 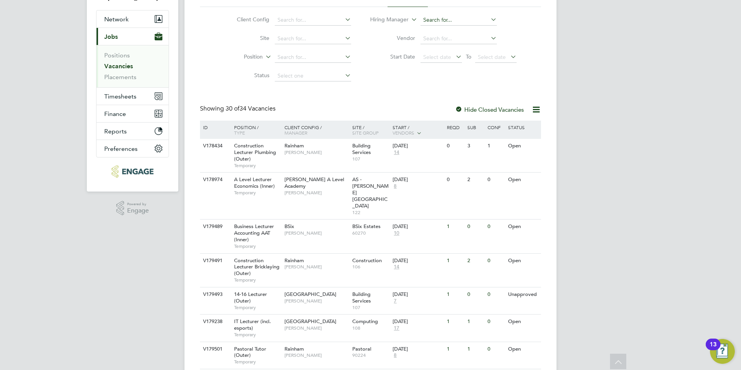 I want to click on div: 13, so click(x=713, y=349).